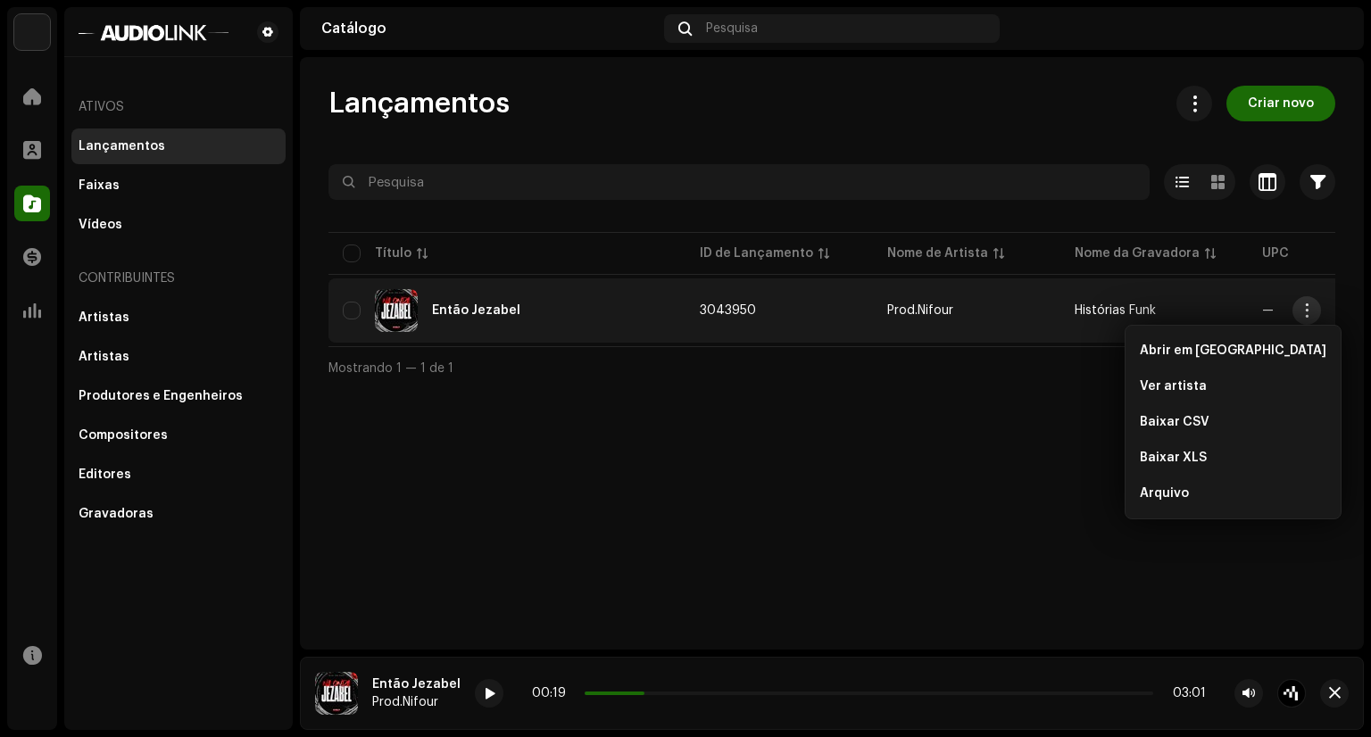 The image size is (1371, 737). I want to click on div: Então Jezabel, so click(476, 311).